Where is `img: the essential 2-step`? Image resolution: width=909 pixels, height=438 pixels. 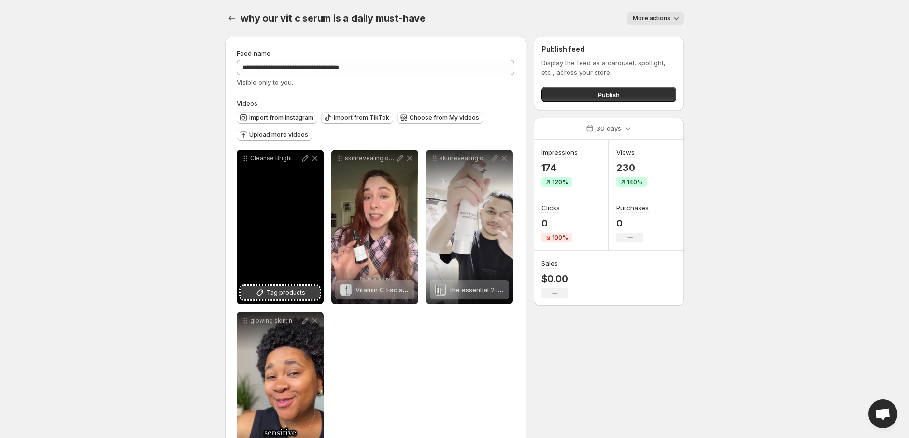
img: the essential 2-step is located at coordinates (440, 290).